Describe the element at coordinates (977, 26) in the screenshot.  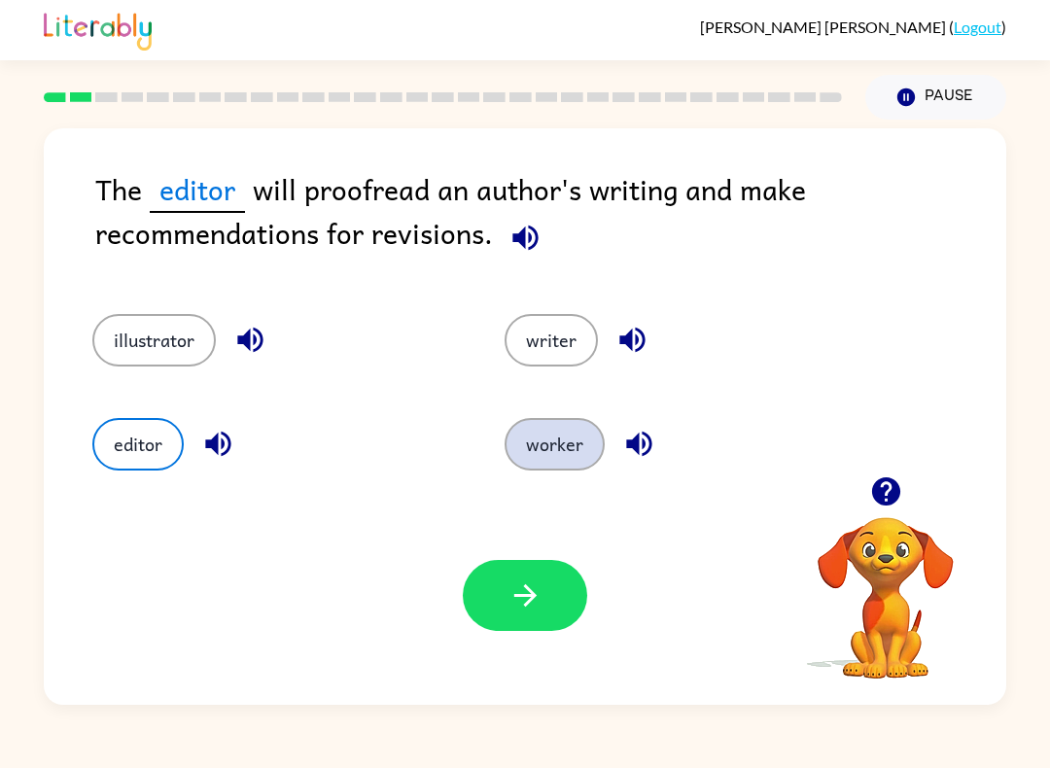
I see `a: Logout` at that location.